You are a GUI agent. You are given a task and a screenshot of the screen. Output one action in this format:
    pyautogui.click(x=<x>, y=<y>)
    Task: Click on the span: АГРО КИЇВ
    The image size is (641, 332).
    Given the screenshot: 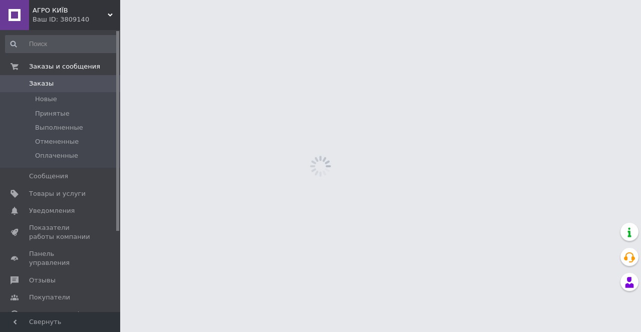 What is the action you would take?
    pyautogui.click(x=70, y=11)
    